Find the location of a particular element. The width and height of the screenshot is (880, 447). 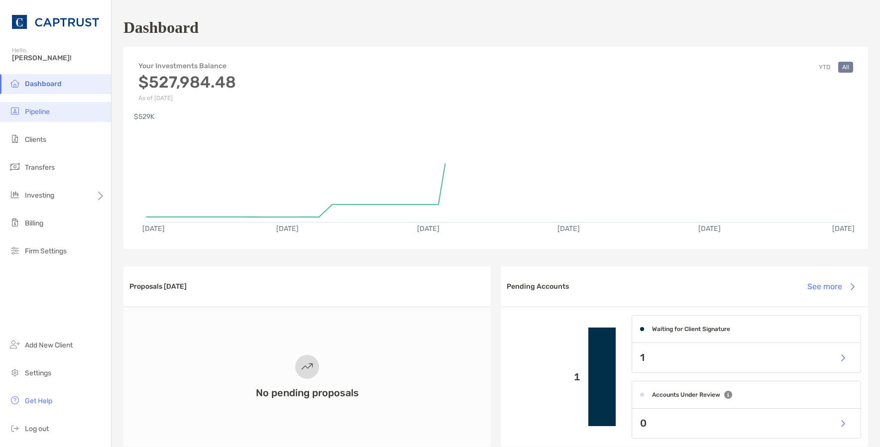

button: YTD is located at coordinates (825, 67).